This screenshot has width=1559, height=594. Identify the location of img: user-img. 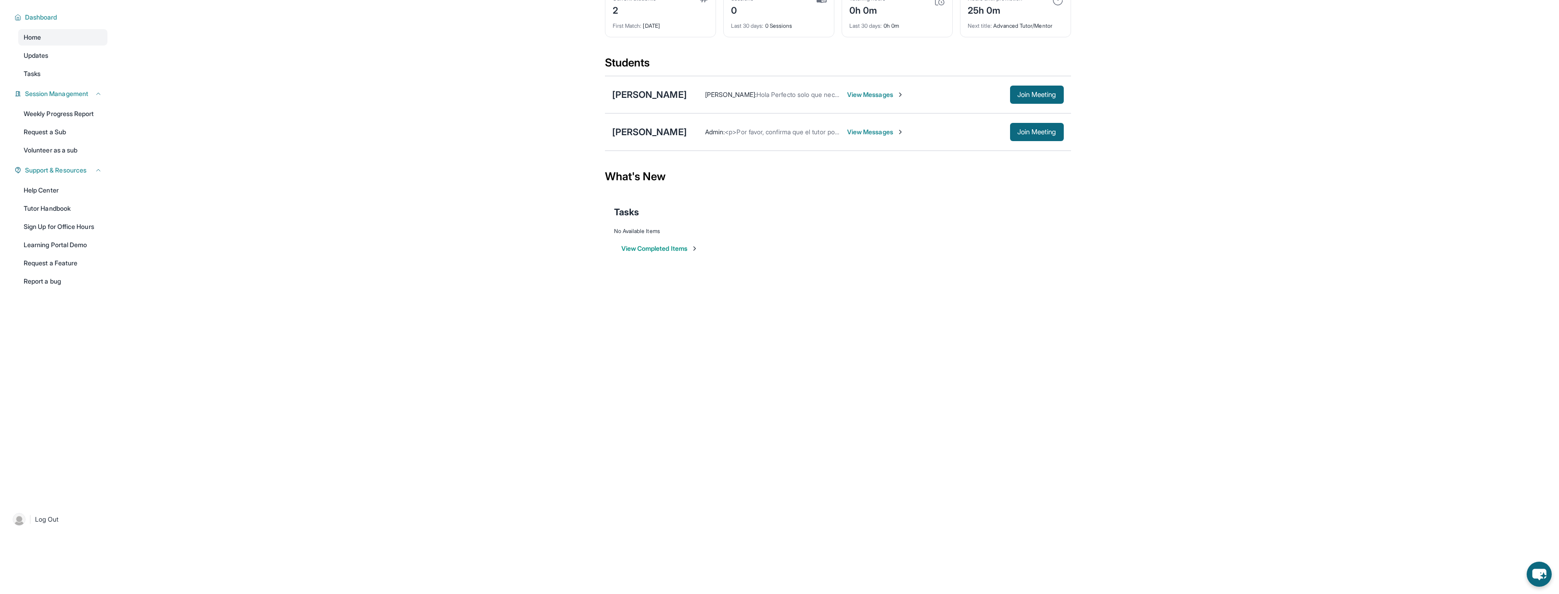
(19, 519).